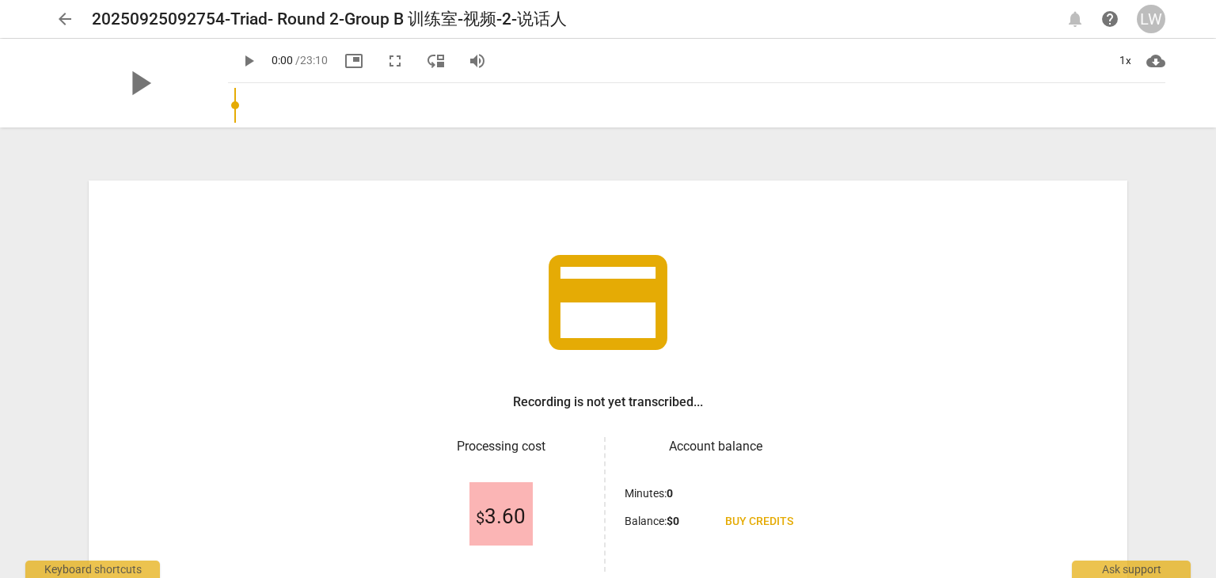  Describe the element at coordinates (354, 61) in the screenshot. I see `span: picture_in_picture` at that location.